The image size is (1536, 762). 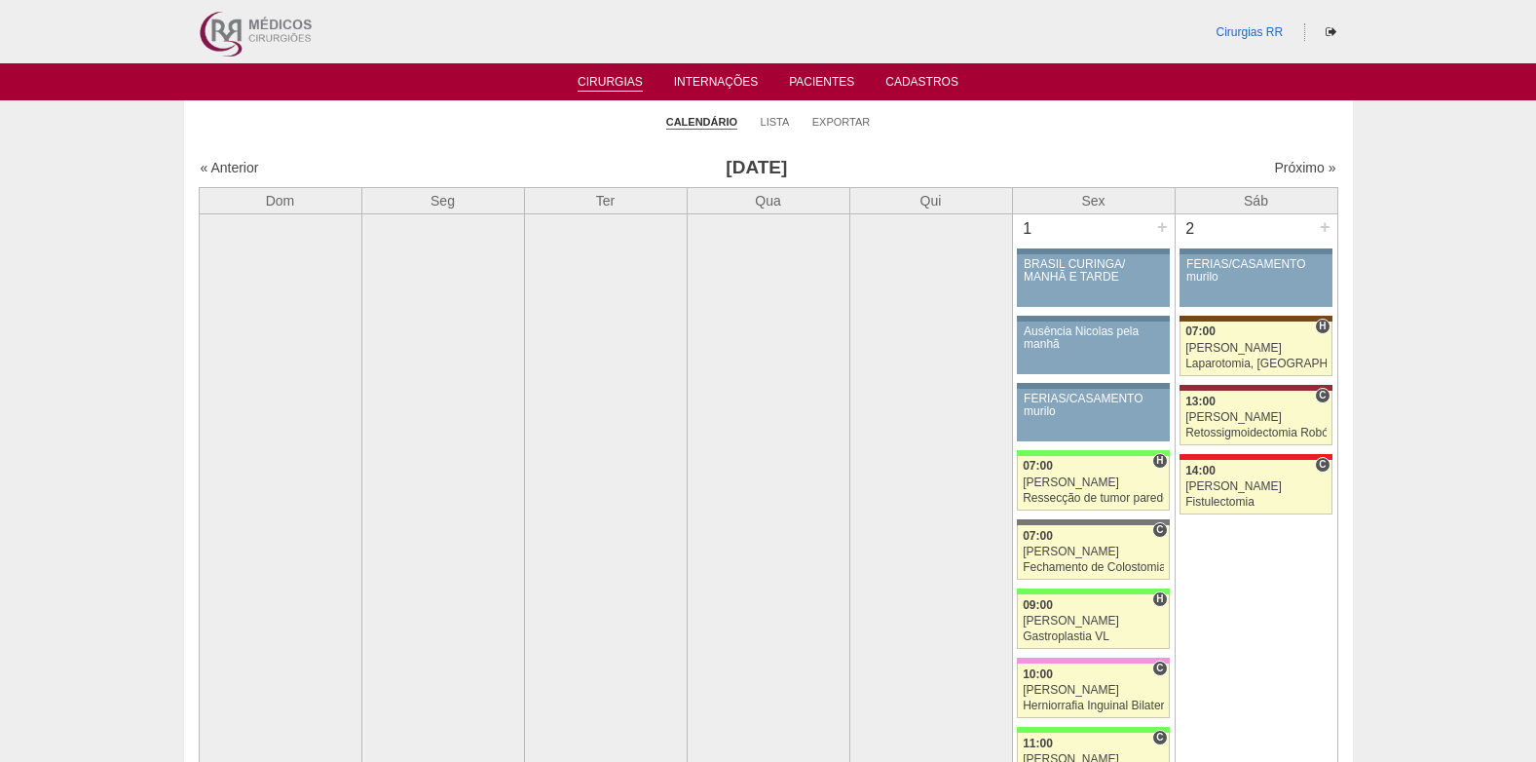 I want to click on a: BRASIL CURINGA/ MANHÃ E TARDE, so click(x=1093, y=281).